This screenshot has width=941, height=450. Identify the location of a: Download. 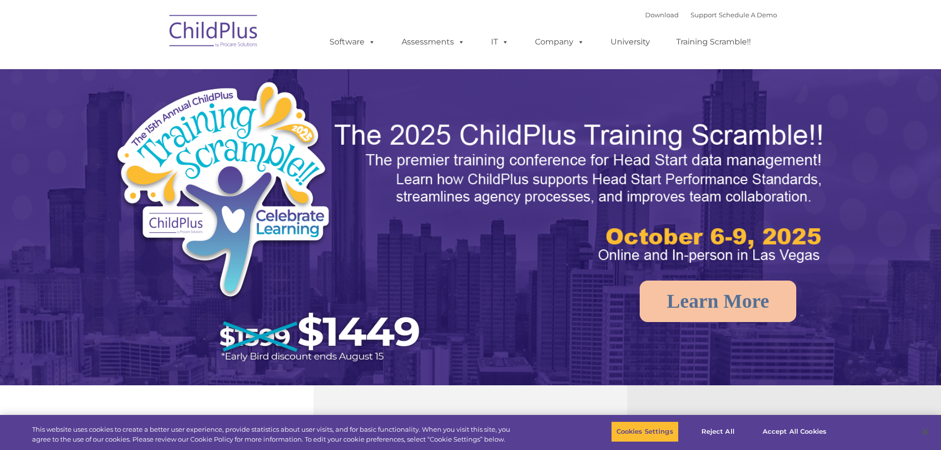
(662, 15).